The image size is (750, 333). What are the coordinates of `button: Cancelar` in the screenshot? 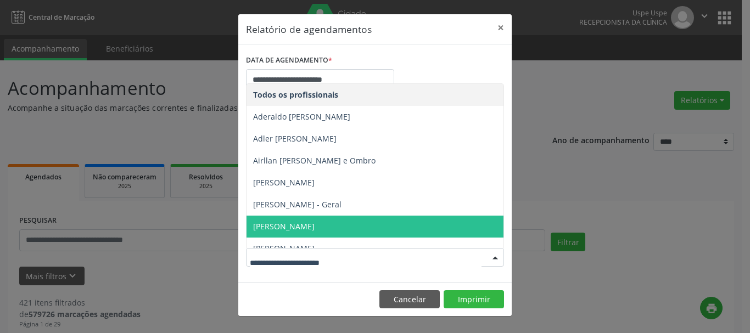 It's located at (410, 300).